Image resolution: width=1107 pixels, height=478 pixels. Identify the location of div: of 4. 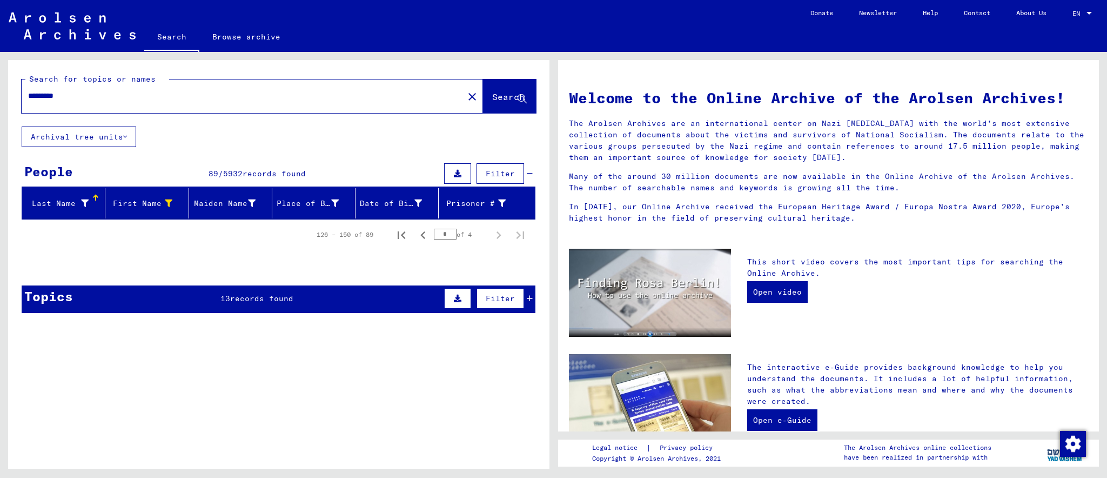
(461, 234).